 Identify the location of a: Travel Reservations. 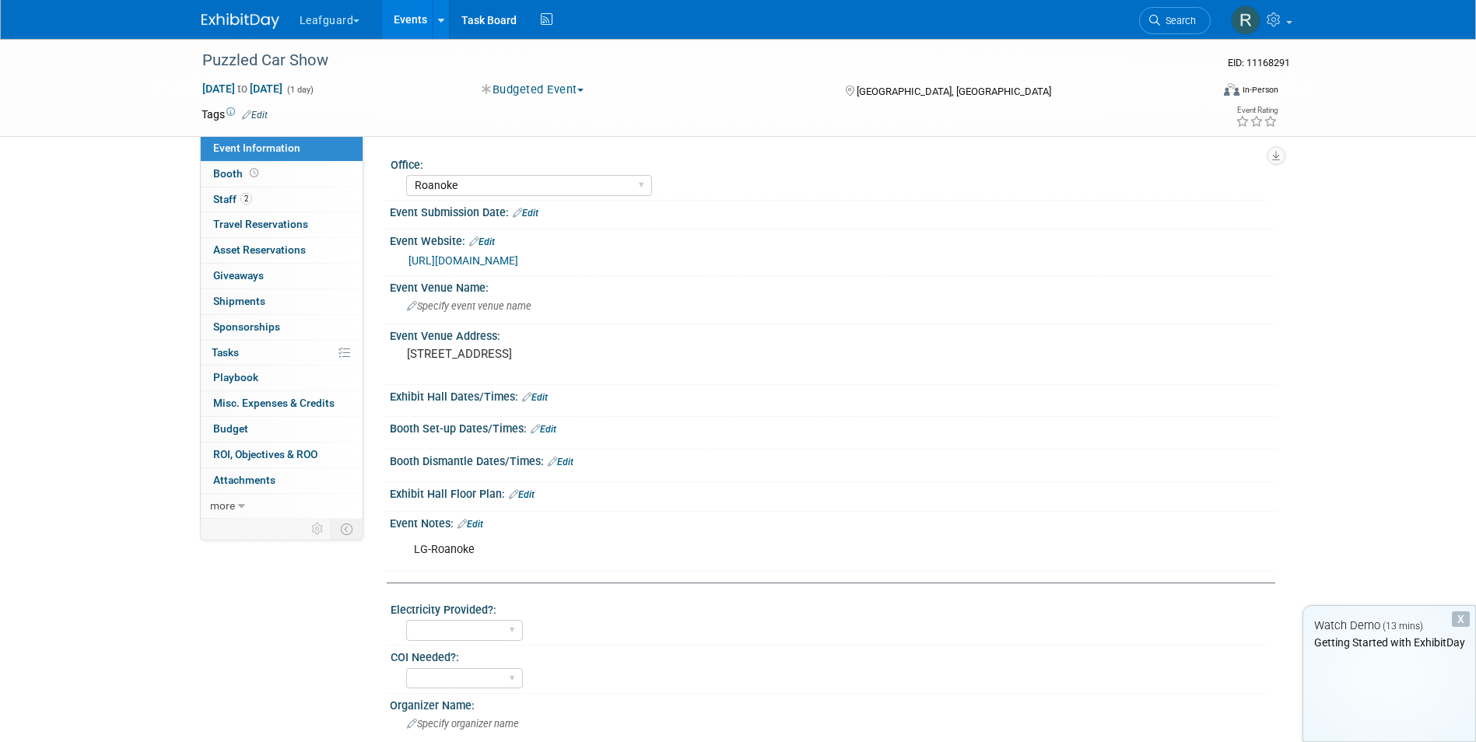
(282, 225).